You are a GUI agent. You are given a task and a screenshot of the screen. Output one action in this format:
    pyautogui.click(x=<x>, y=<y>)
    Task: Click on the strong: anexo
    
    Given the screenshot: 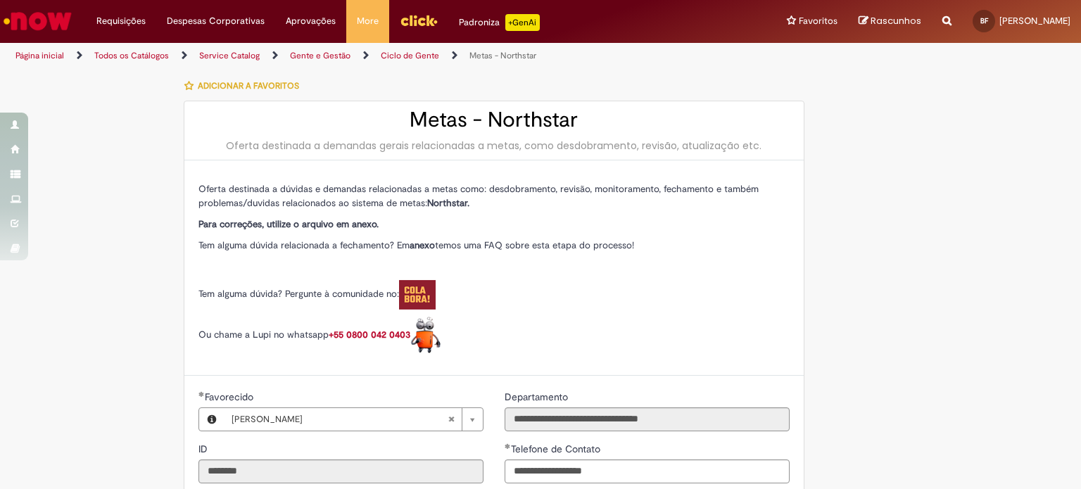 What is the action you would take?
    pyautogui.click(x=422, y=245)
    